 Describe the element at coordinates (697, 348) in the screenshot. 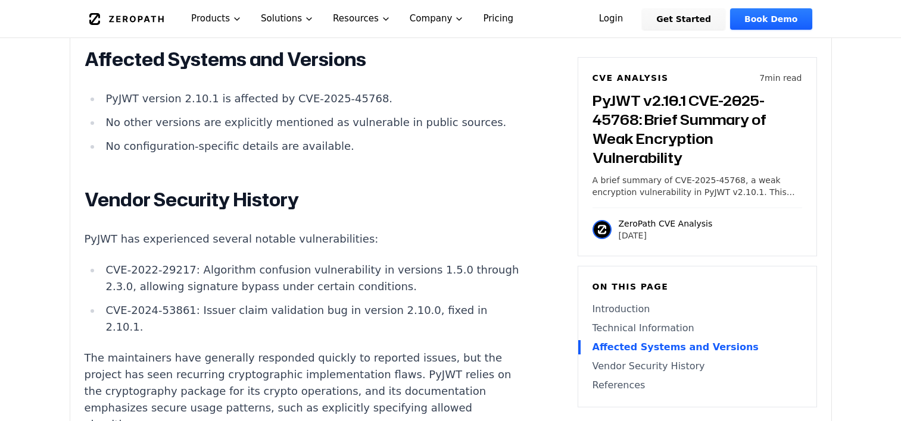

I see `a: Affected Systems and Versions` at that location.